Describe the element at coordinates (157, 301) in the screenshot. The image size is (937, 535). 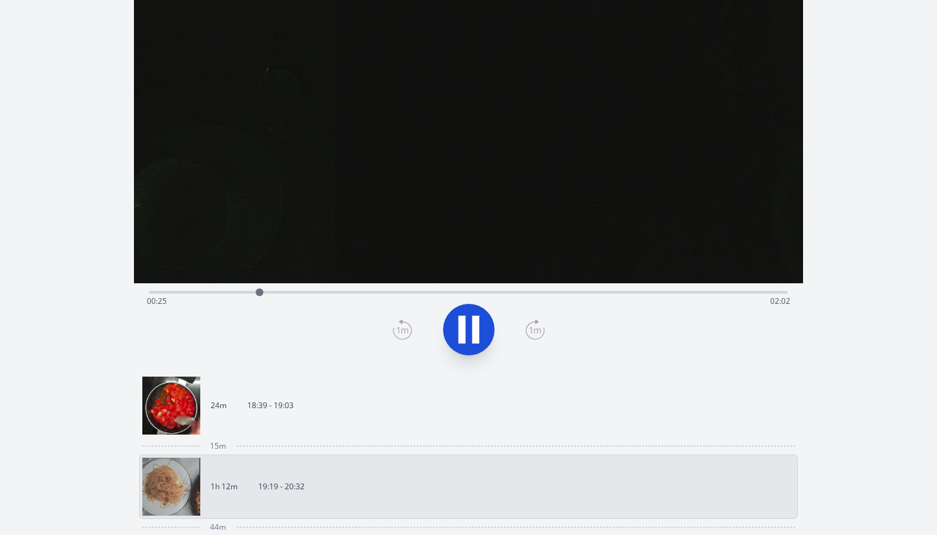
I see `span: 00:25` at that location.